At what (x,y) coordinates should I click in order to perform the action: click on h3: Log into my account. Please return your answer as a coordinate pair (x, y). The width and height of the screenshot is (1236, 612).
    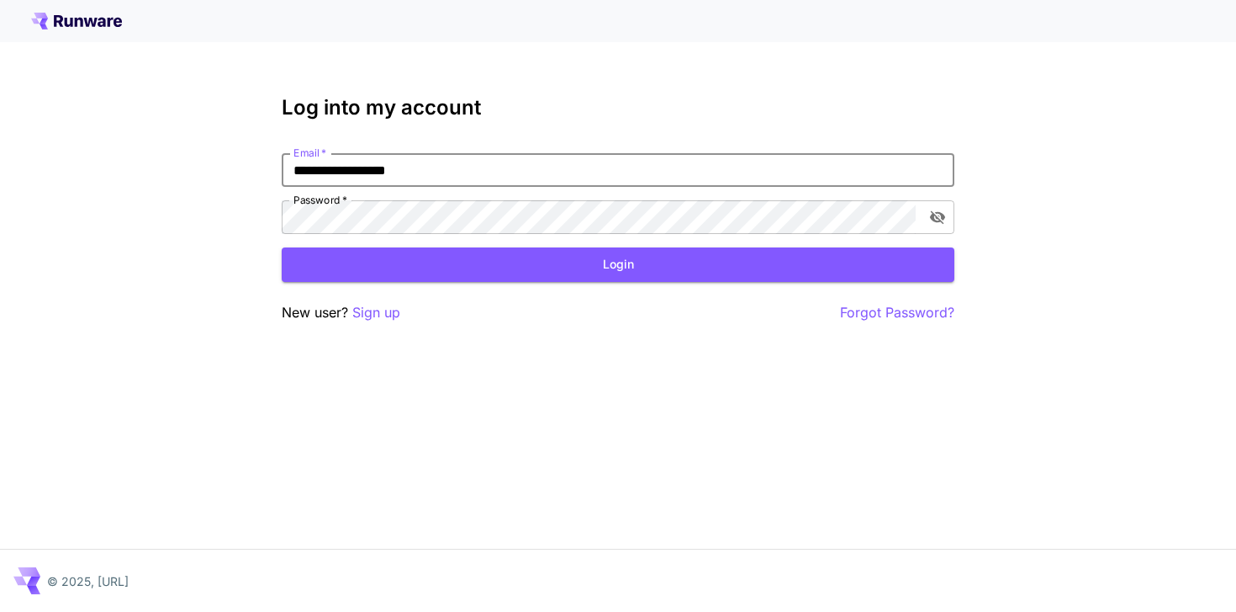
    Looking at the image, I should click on (618, 108).